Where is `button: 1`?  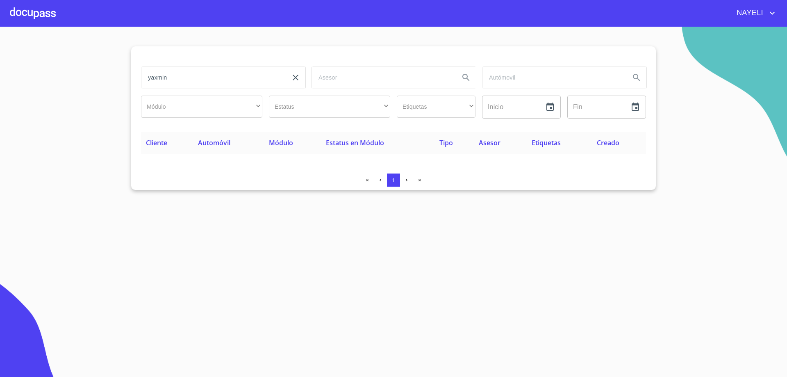 button: 1 is located at coordinates (394, 180).